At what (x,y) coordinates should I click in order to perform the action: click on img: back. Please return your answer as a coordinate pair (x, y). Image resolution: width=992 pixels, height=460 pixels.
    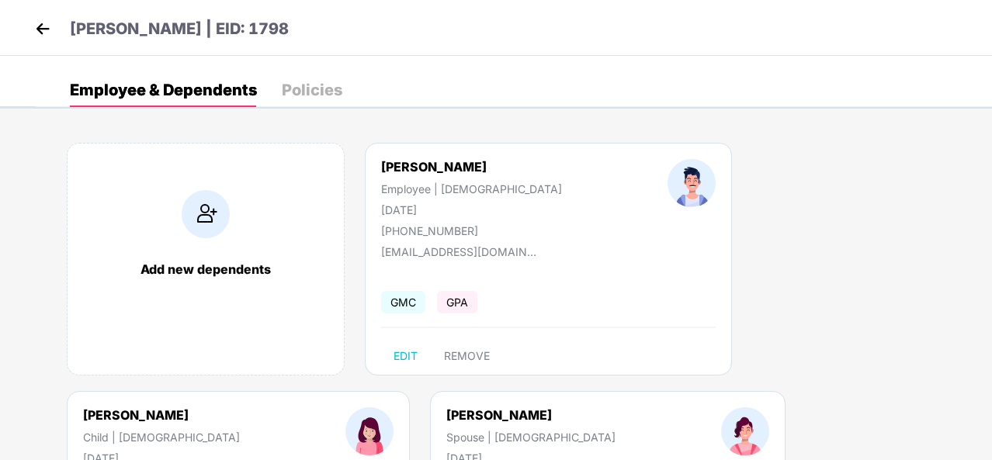
    Looking at the image, I should click on (43, 29).